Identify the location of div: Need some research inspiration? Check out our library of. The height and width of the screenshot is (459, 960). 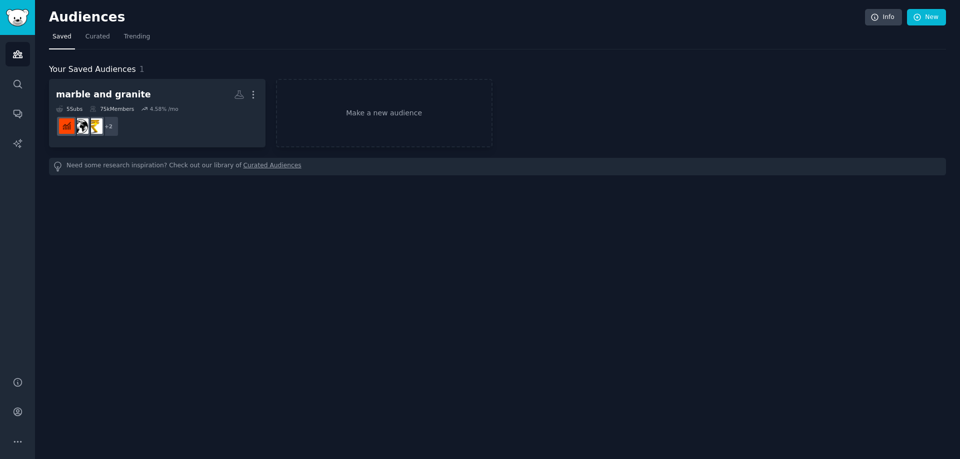
(497, 166).